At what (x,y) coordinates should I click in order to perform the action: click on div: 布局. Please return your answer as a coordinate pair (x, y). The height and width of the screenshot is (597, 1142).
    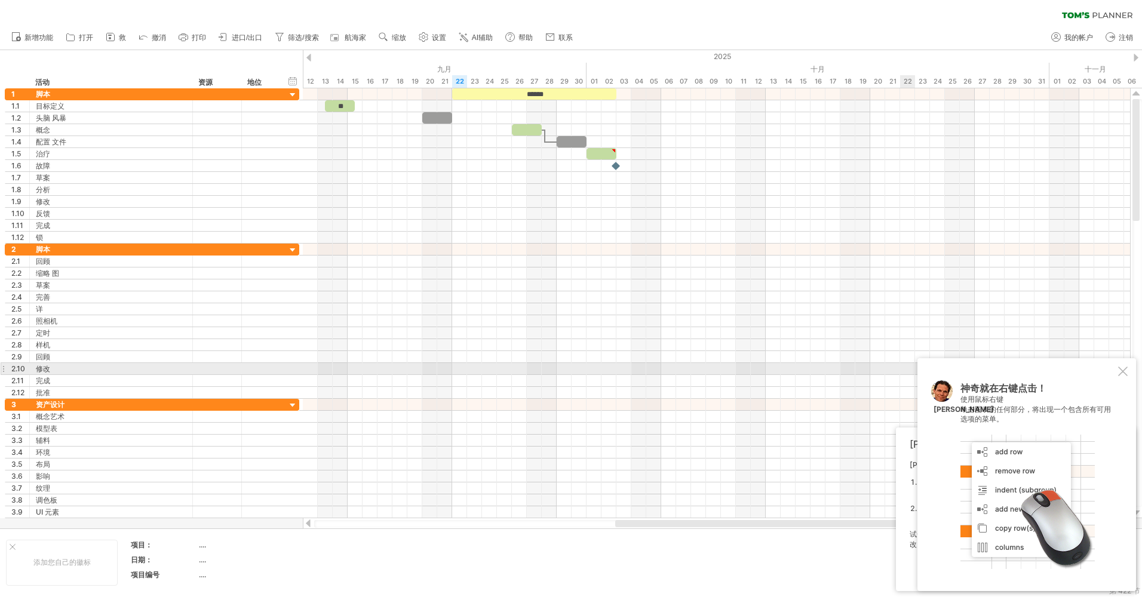
    Looking at the image, I should click on (111, 464).